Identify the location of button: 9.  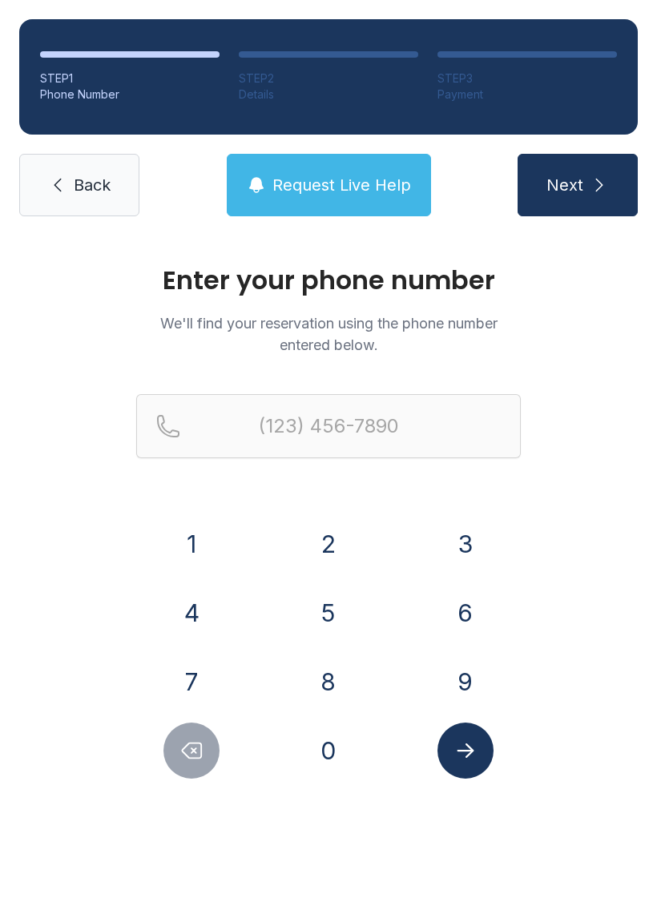
(465, 681).